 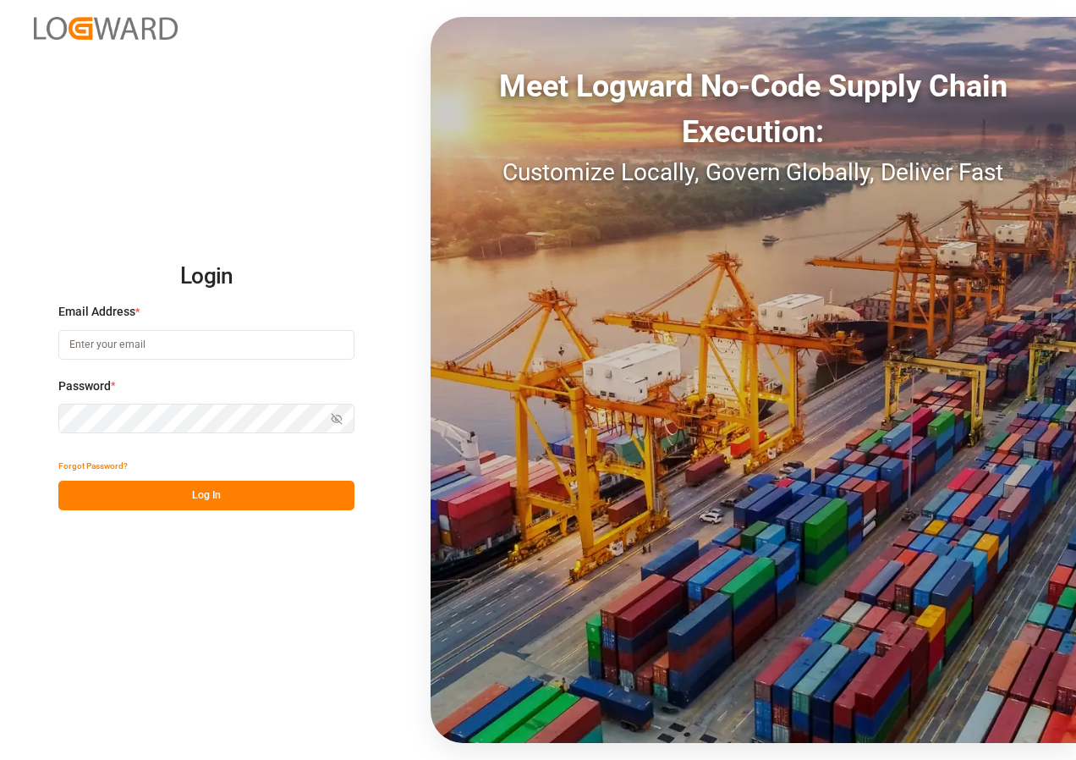 I want to click on span: Password, so click(x=85, y=386).